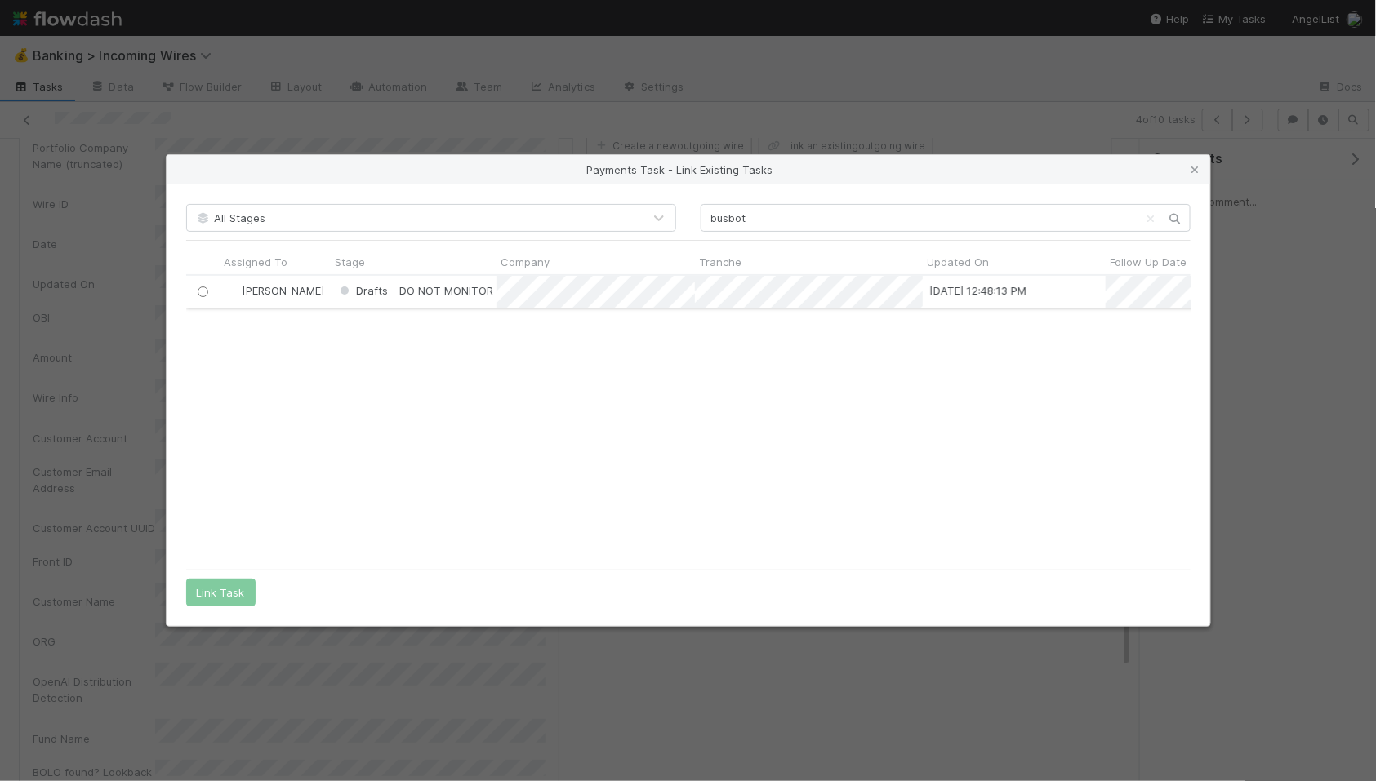 The height and width of the screenshot is (781, 1376). What do you see at coordinates (349, 262) in the screenshot?
I see `span: Stage` at bounding box center [349, 262].